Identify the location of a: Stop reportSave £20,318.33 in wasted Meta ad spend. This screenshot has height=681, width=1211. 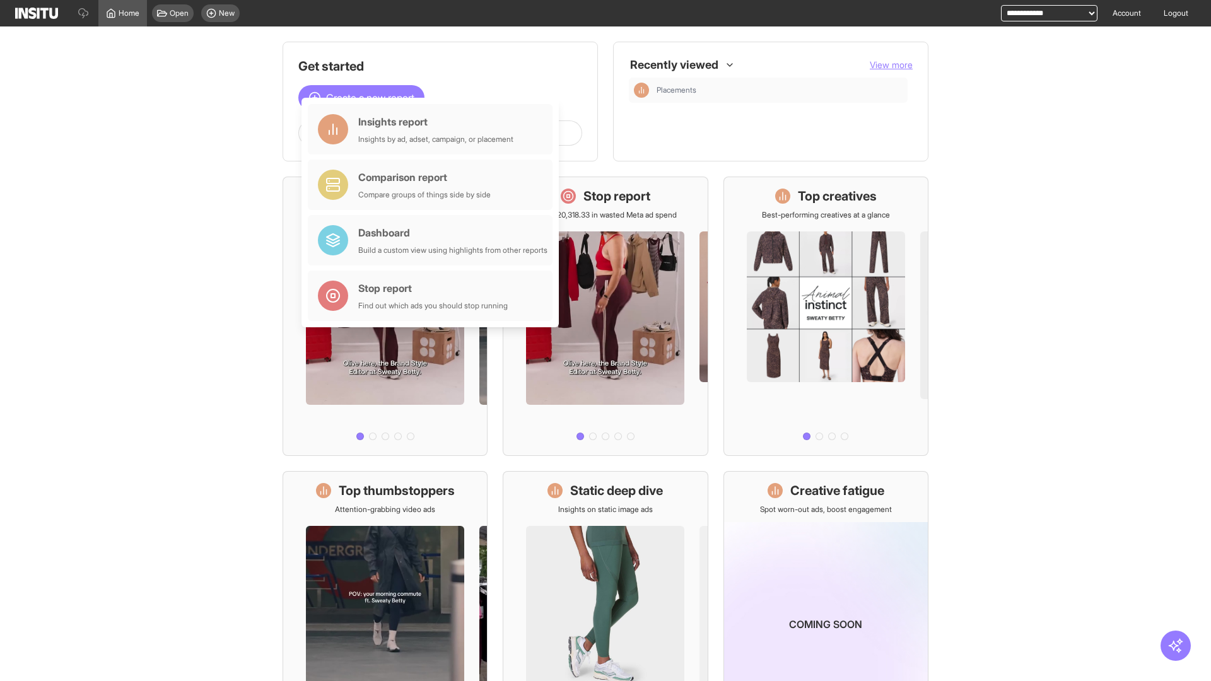
(605, 316).